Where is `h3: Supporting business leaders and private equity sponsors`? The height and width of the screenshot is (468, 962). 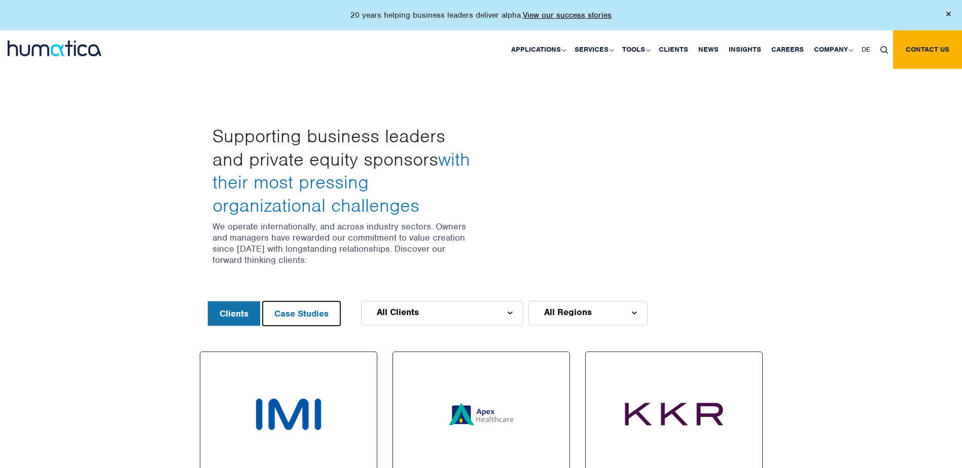 h3: Supporting business leaders and private equity sponsors is located at coordinates (343, 171).